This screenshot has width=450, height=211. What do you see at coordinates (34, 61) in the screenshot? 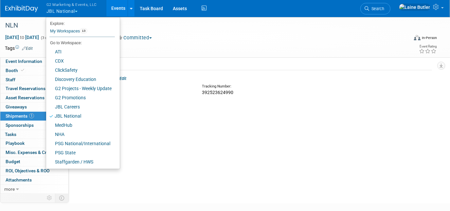
I see `a: Event Information` at bounding box center [34, 61].